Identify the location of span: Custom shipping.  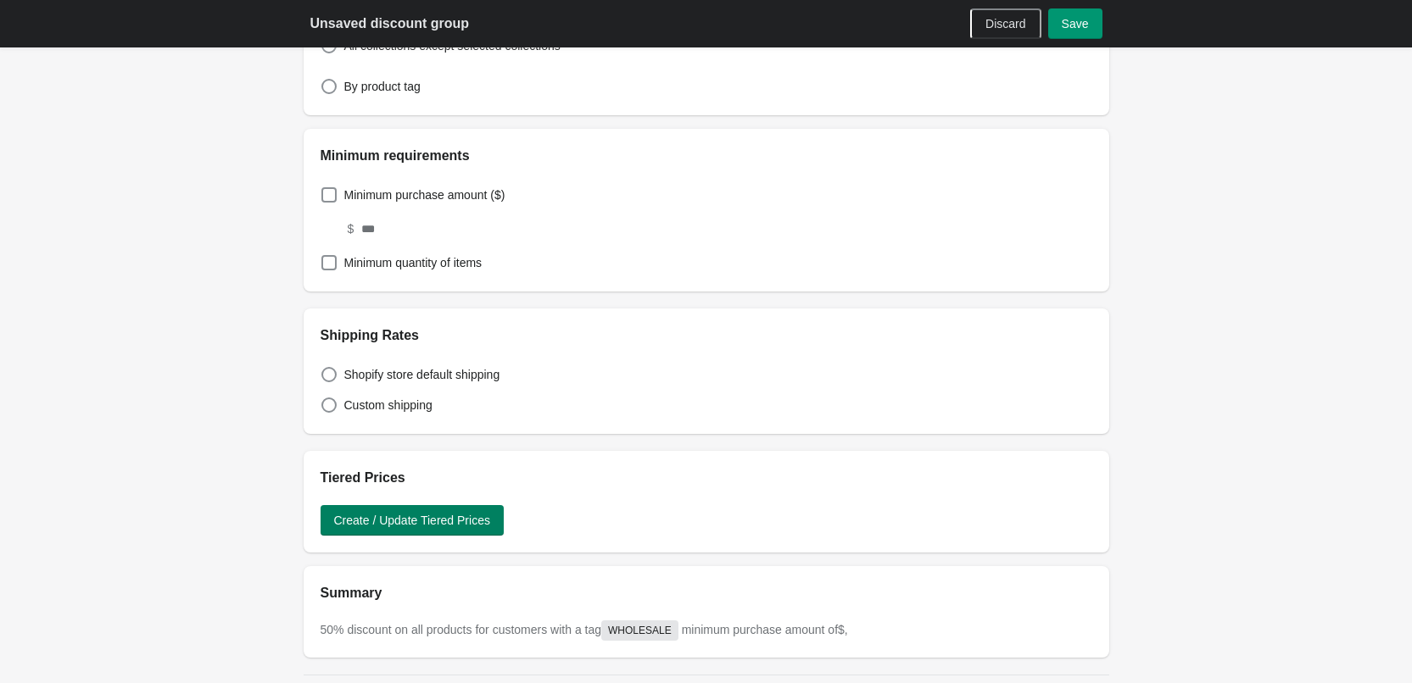
(388, 405).